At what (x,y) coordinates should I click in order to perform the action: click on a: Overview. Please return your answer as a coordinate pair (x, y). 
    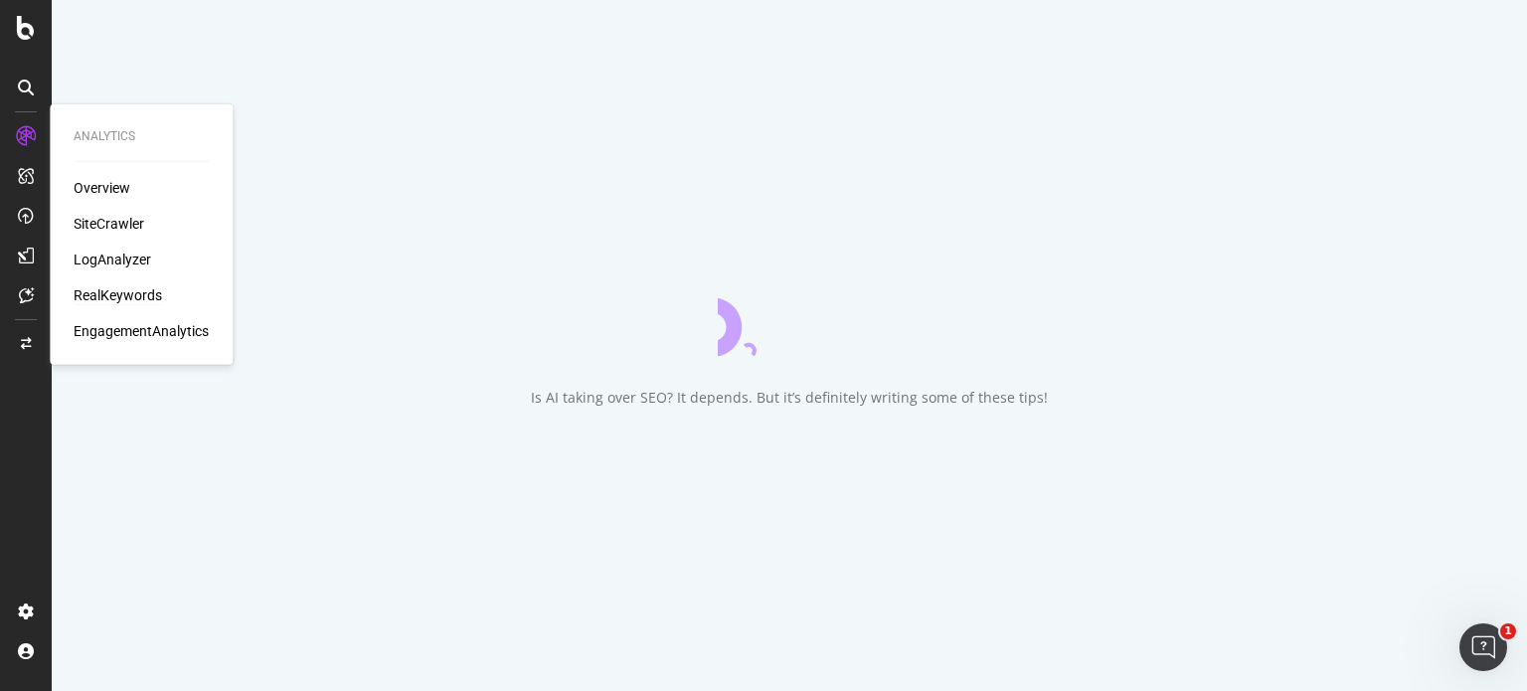
    Looking at the image, I should click on (101, 188).